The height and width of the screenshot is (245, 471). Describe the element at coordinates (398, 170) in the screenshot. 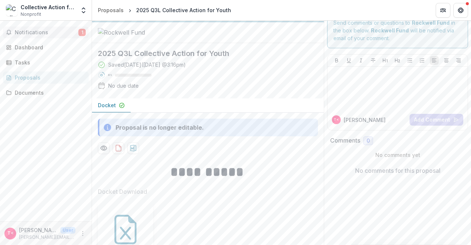

I see `p: No comments for this proposal` at that location.